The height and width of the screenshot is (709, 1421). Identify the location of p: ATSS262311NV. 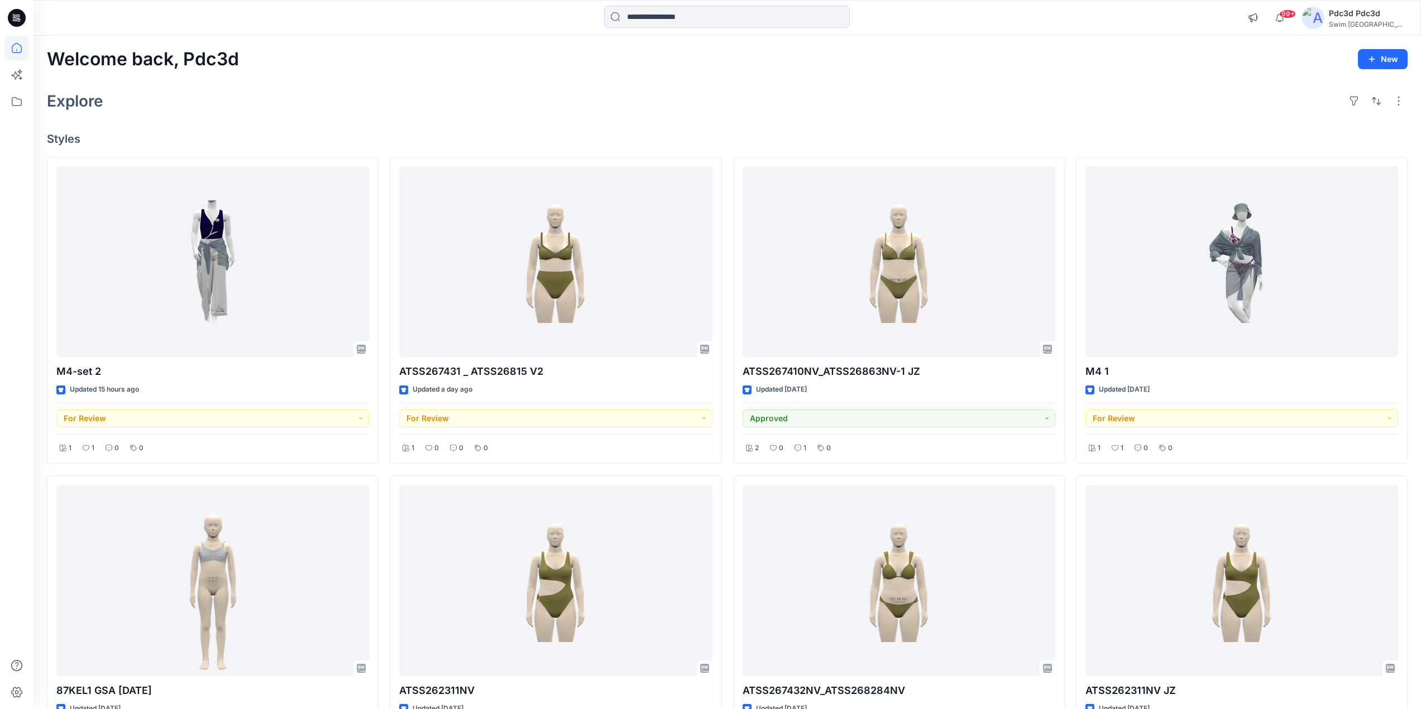
(555, 691).